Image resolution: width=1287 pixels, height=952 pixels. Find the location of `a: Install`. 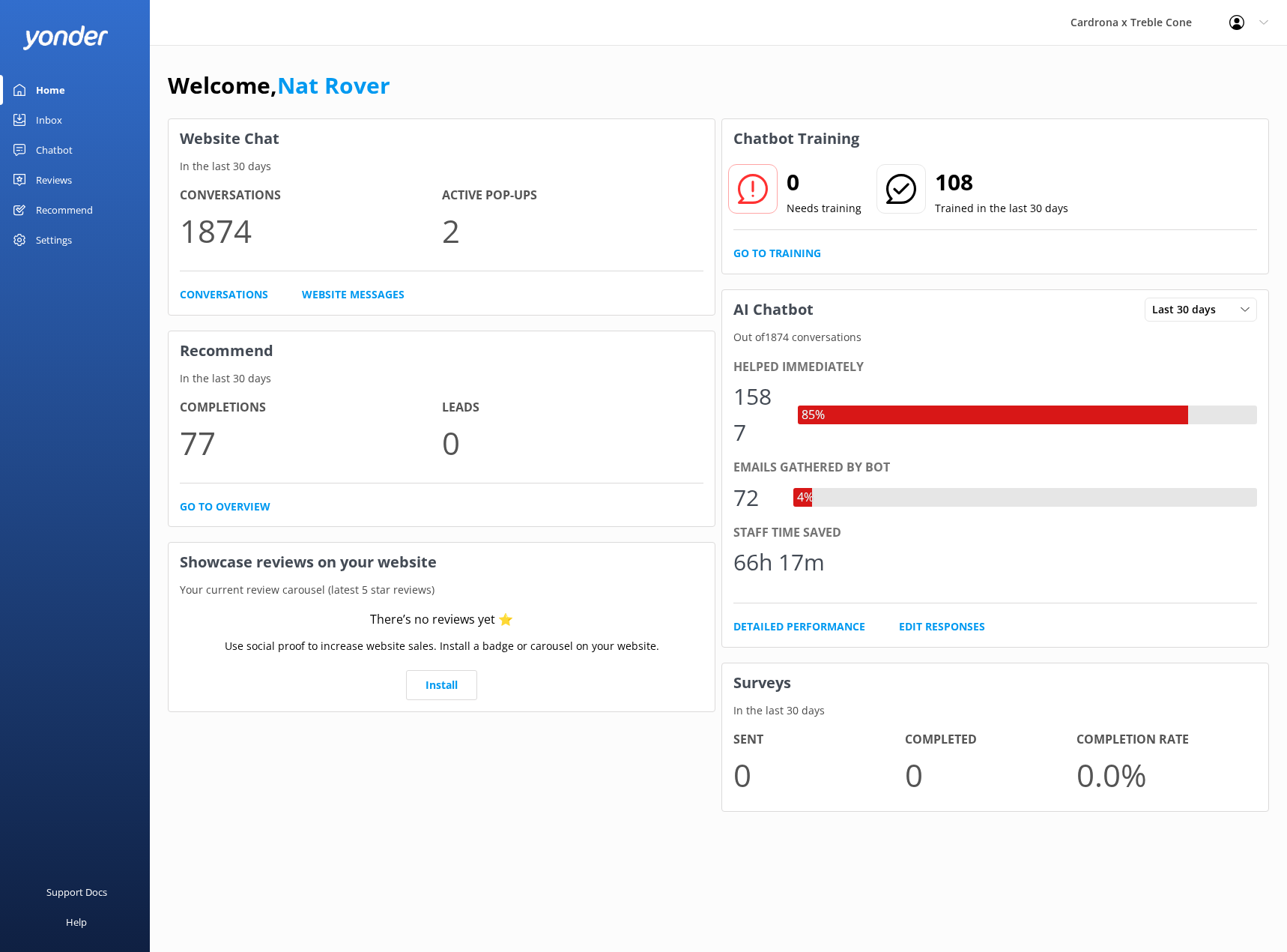

a: Install is located at coordinates (441, 685).